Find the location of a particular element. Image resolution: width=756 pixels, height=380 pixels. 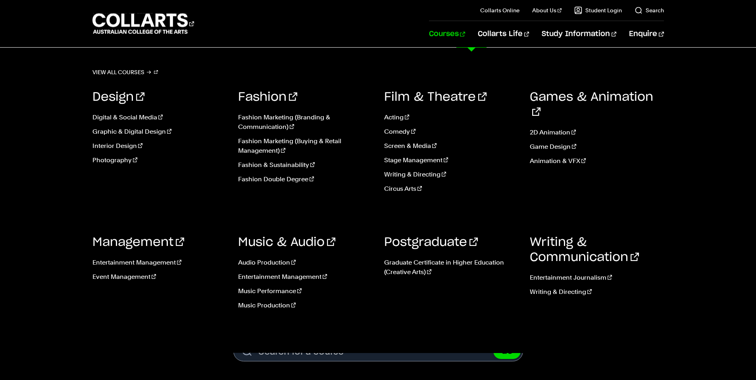

a: Interior Design is located at coordinates (160, 146).